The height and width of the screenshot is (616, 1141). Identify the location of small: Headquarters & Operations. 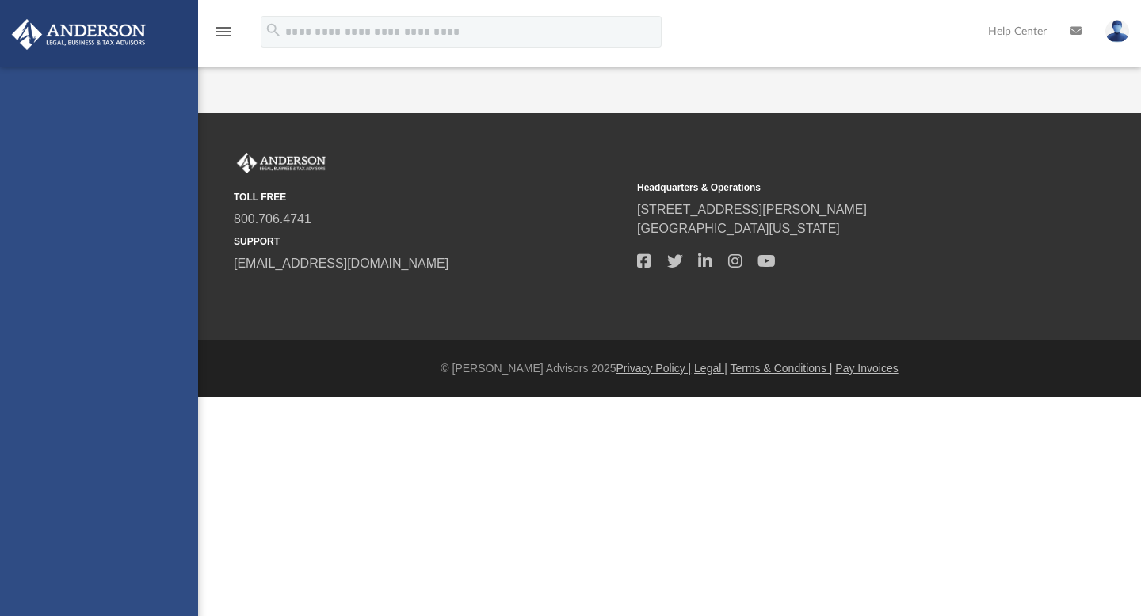
(833, 188).